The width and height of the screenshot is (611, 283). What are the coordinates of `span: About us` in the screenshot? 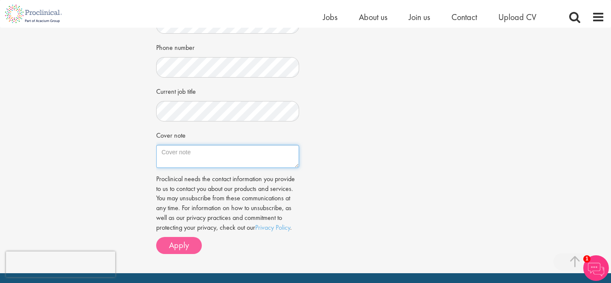 It's located at (373, 17).